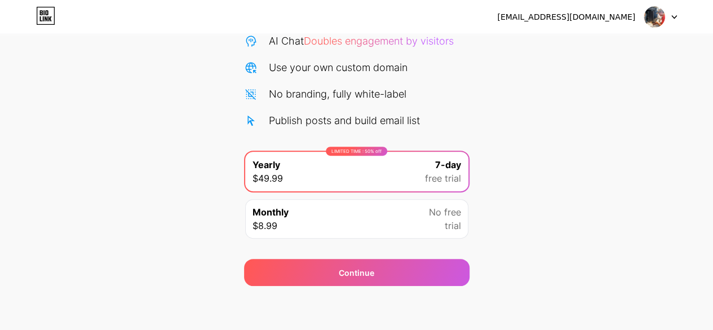 The image size is (713, 330). Describe the element at coordinates (265, 226) in the screenshot. I see `span: $8.99` at that location.